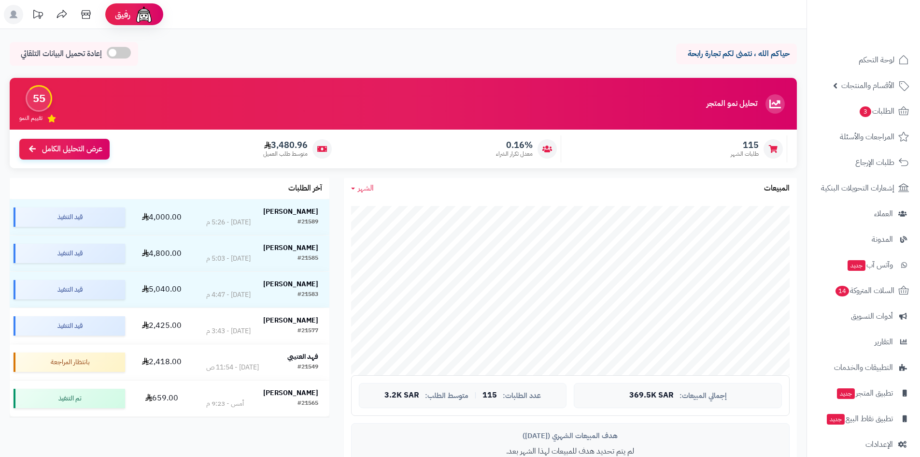 Image resolution: width=920 pixels, height=457 pixels. What do you see at coordinates (858, 188) in the screenshot?
I see `span: إشعارات التحويلات البنكية` at bounding box center [858, 188].